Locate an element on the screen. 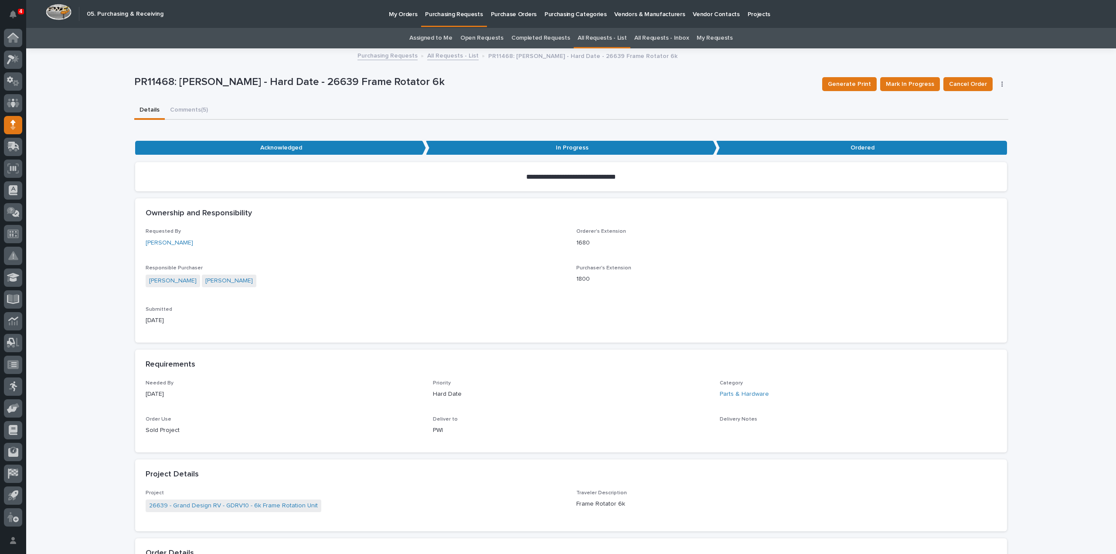  a: Completed Requests is located at coordinates (540, 38).